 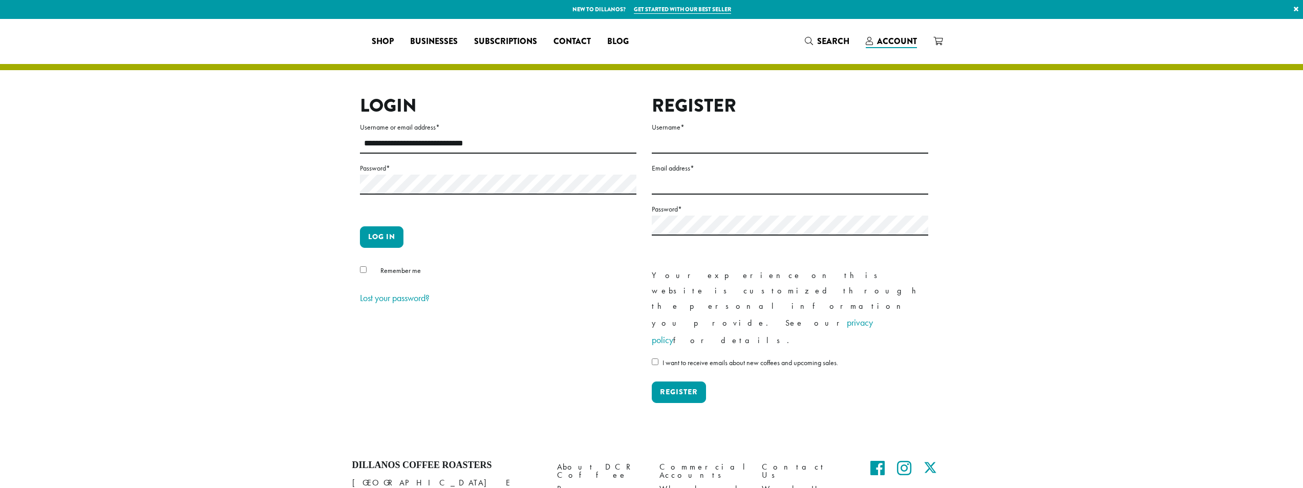 What do you see at coordinates (382, 41) in the screenshot?
I see `a: Shop` at bounding box center [382, 41].